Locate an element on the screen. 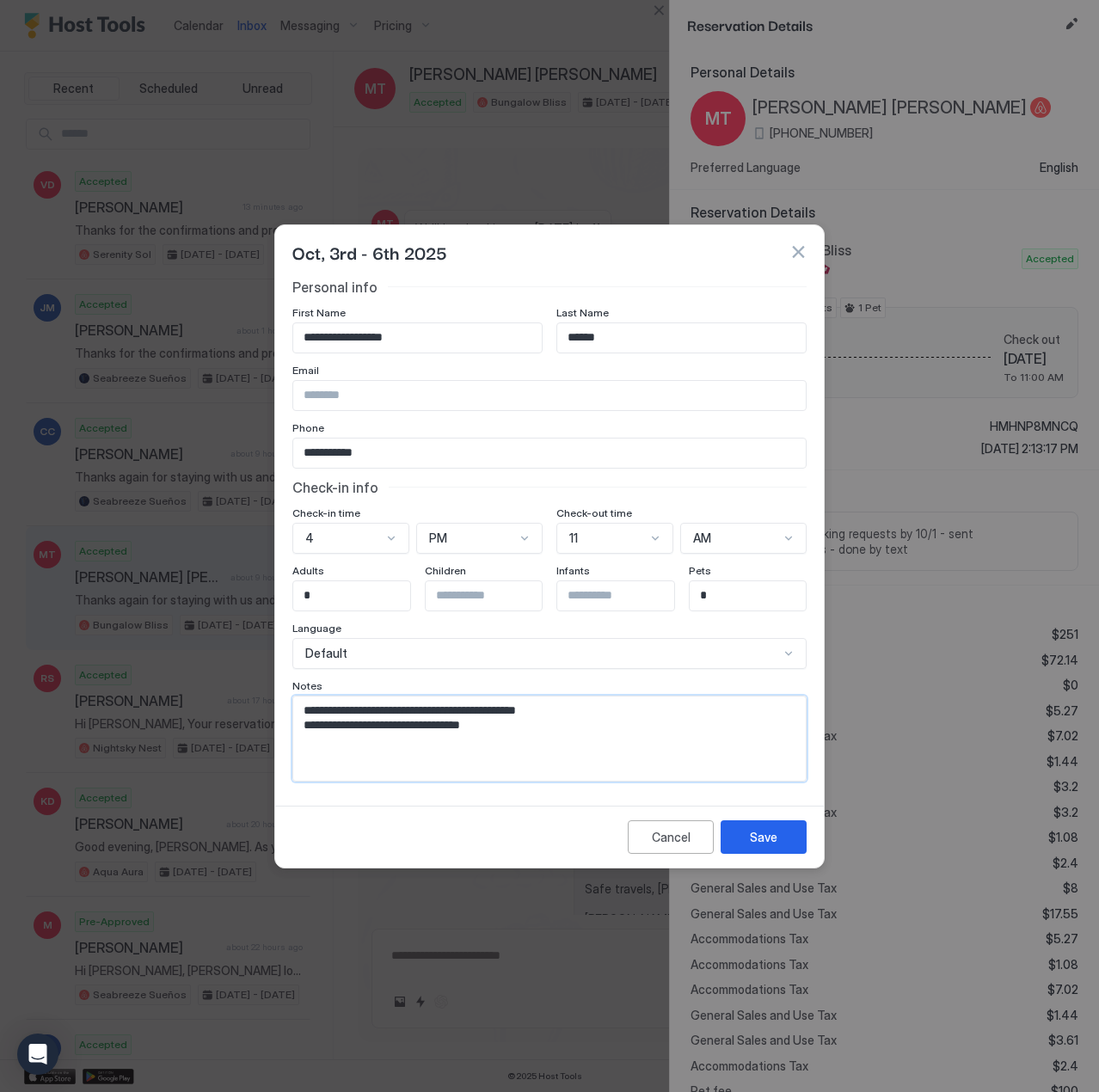 This screenshot has height=1092, width=1099. span: Notes is located at coordinates (307, 685).